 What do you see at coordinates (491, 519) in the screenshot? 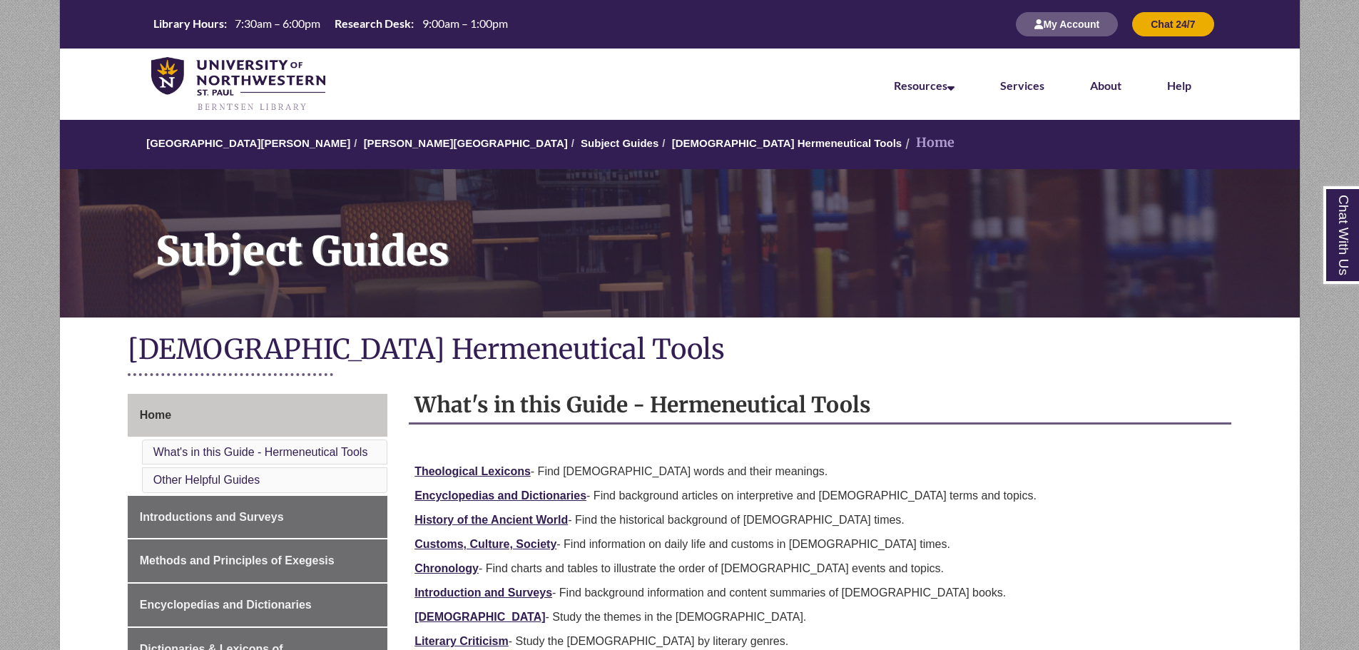
I see `a: History of the Ancient World` at bounding box center [491, 519].